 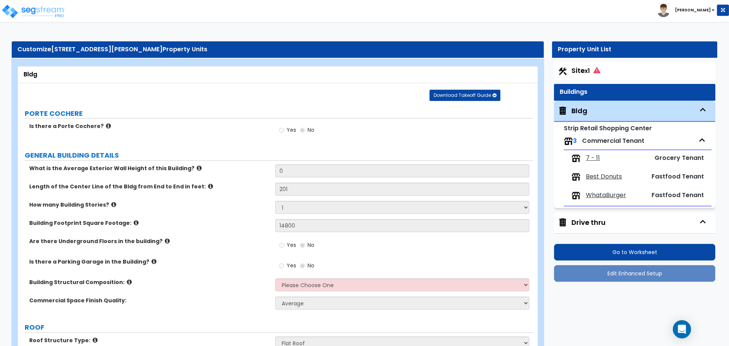 I want to click on label: Length of the Center Line of the Bldg from End to End in feet:, so click(x=149, y=187).